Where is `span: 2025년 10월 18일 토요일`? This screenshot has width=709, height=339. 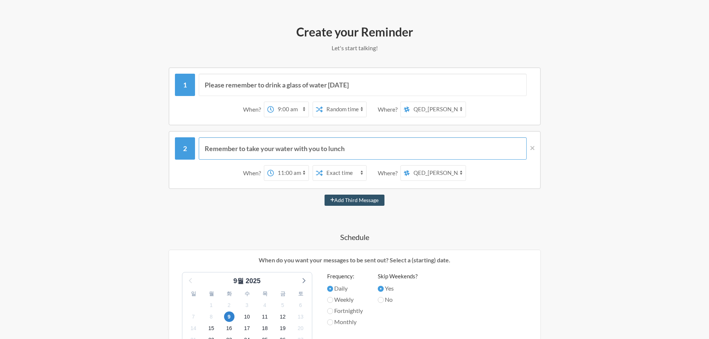
span: 2025년 10월 18일 토요일 is located at coordinates (265, 329).